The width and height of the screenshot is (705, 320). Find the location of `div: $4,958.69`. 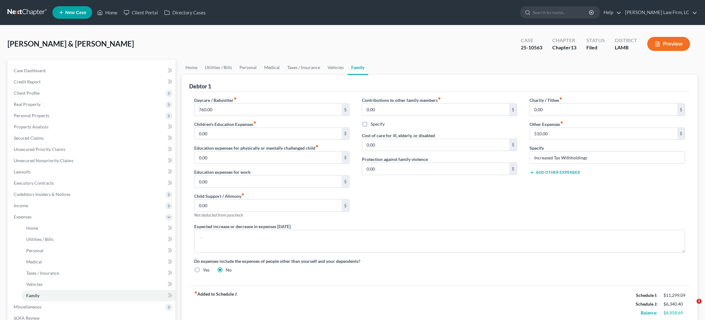

div: $4,958.69 is located at coordinates (674, 312).